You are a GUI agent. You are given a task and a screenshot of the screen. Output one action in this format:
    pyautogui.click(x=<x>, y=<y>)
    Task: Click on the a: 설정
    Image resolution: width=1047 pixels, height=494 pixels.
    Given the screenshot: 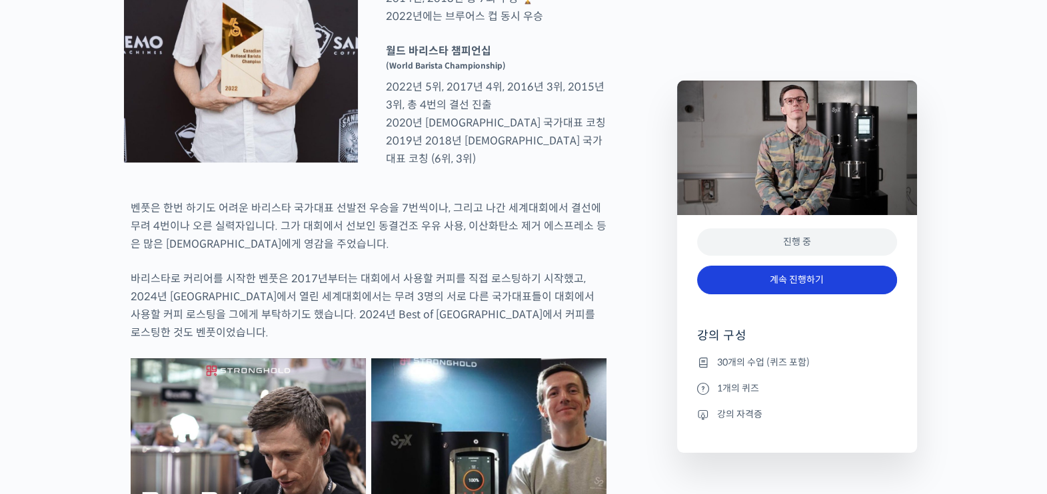 What is the action you would take?
    pyautogui.click(x=214, y=400)
    